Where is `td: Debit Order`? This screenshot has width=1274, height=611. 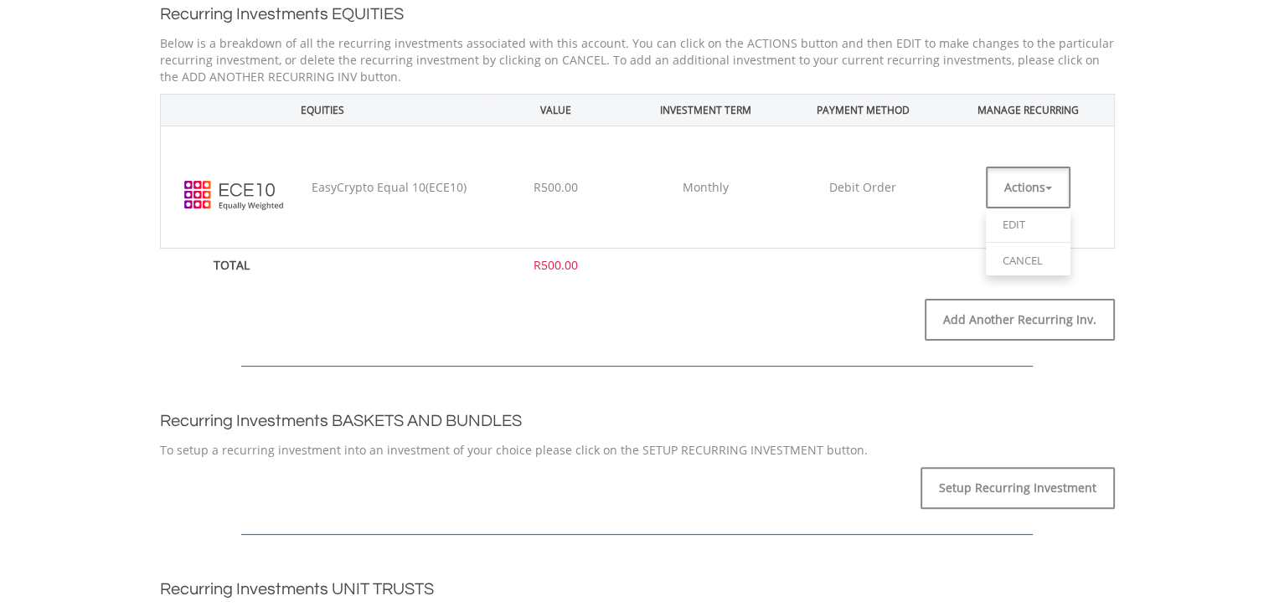 td: Debit Order is located at coordinates (863, 188).